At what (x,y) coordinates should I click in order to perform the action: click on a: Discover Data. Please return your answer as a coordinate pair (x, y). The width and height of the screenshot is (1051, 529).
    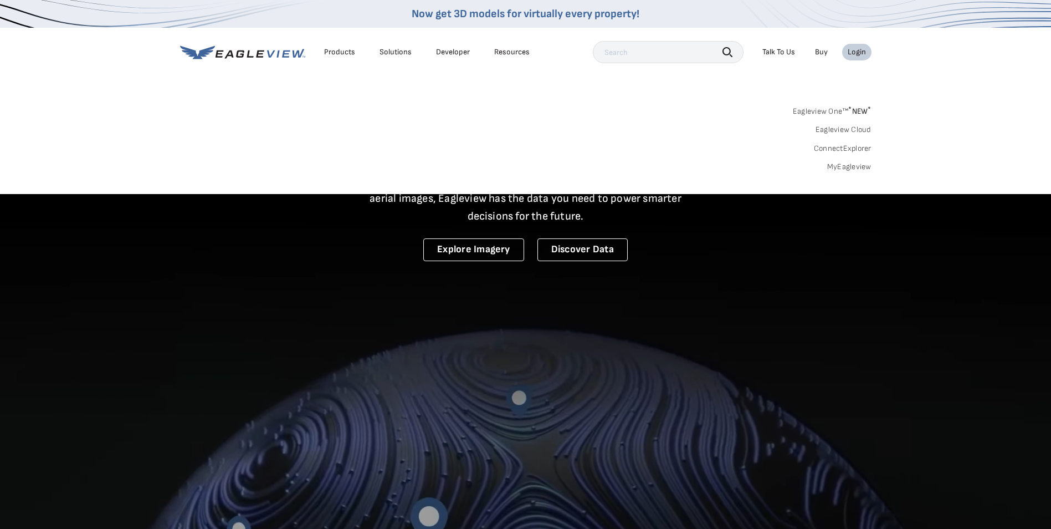
    Looking at the image, I should click on (582, 249).